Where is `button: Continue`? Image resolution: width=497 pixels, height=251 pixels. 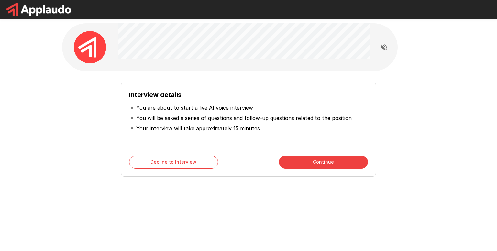
button: Continue is located at coordinates (323, 162).